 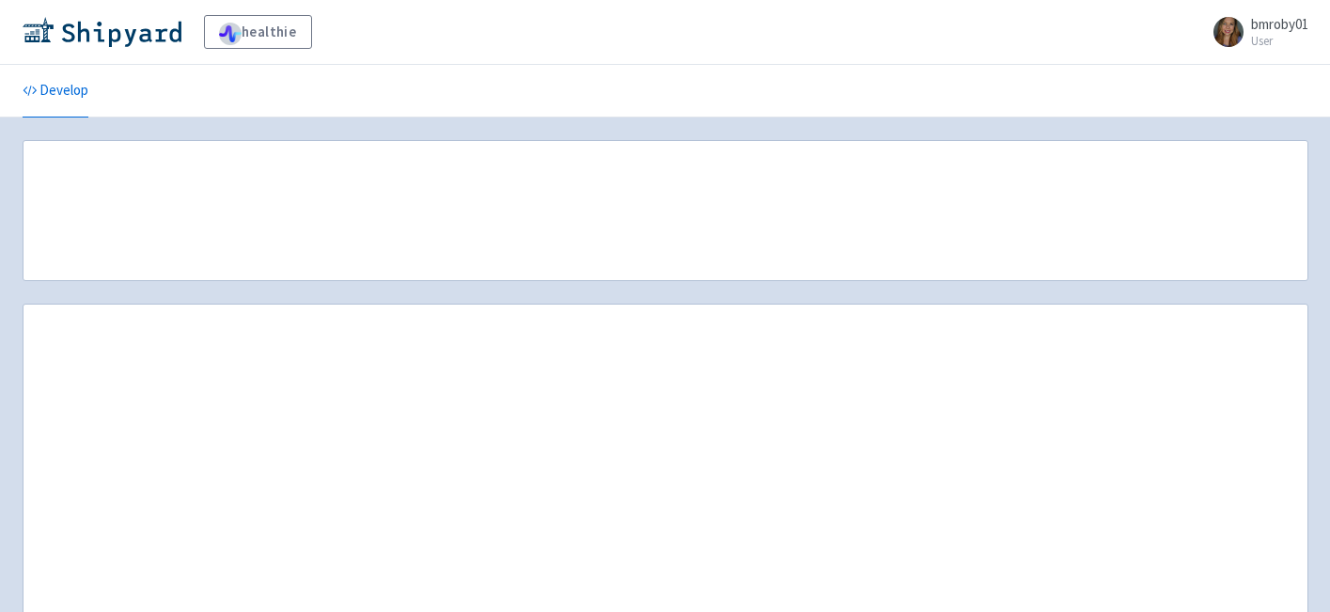 What do you see at coordinates (101, 32) in the screenshot?
I see `img: Shipyard logo` at bounding box center [101, 32].